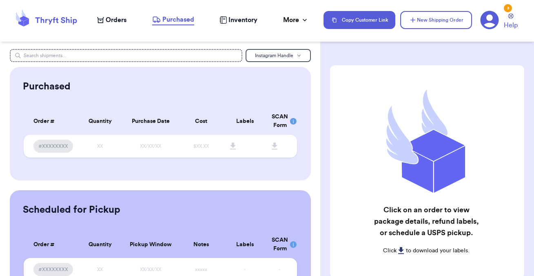  Describe the element at coordinates (510, 22) in the screenshot. I see `a: Help` at that location.